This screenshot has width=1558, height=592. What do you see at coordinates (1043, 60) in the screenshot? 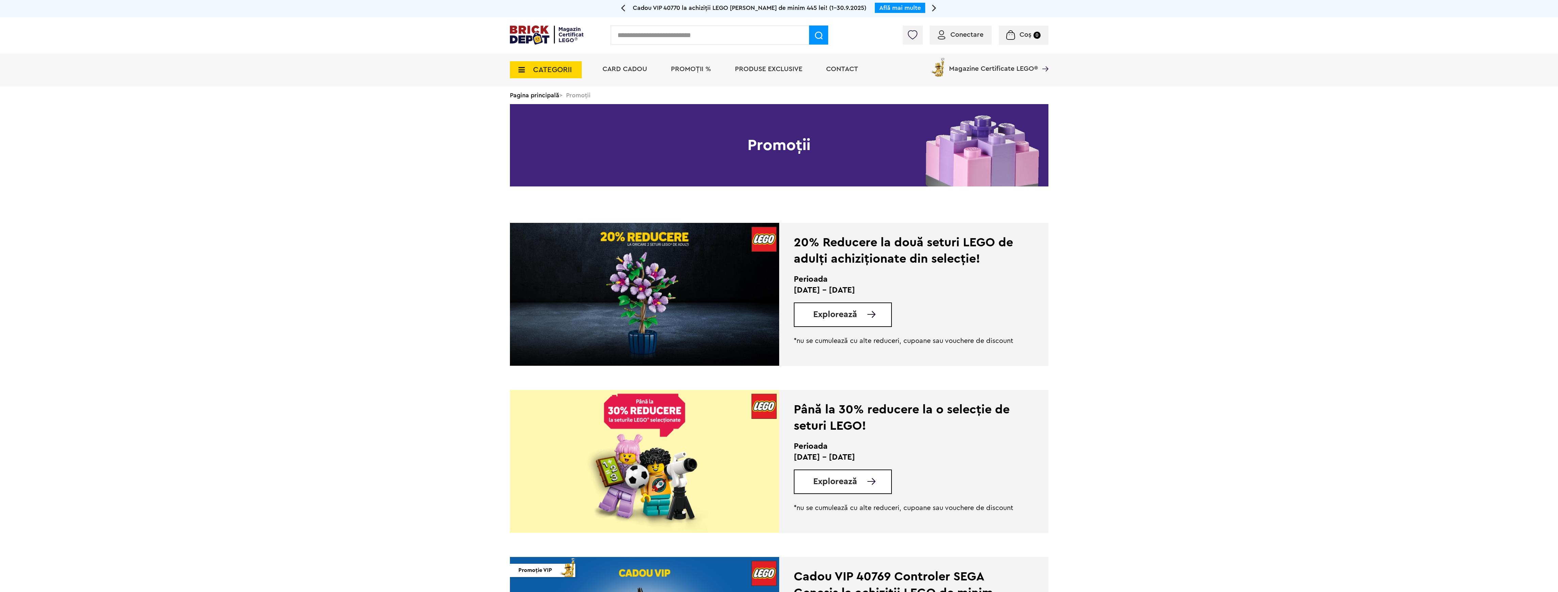
I see `a: Magazine Certificate LEGO®` at bounding box center [1043, 60].